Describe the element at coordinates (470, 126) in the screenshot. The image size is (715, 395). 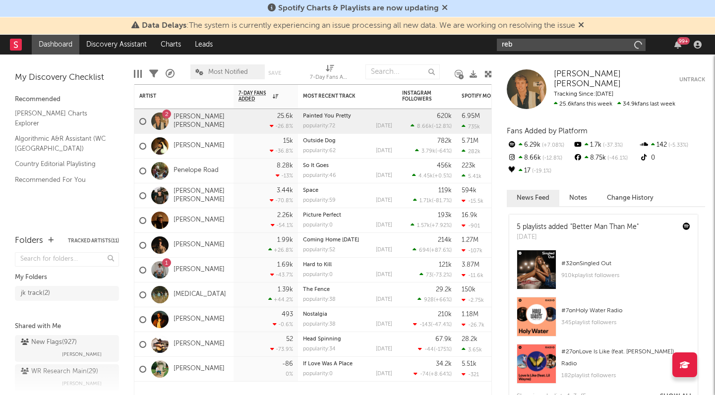
I see `div: 735k` at that location.